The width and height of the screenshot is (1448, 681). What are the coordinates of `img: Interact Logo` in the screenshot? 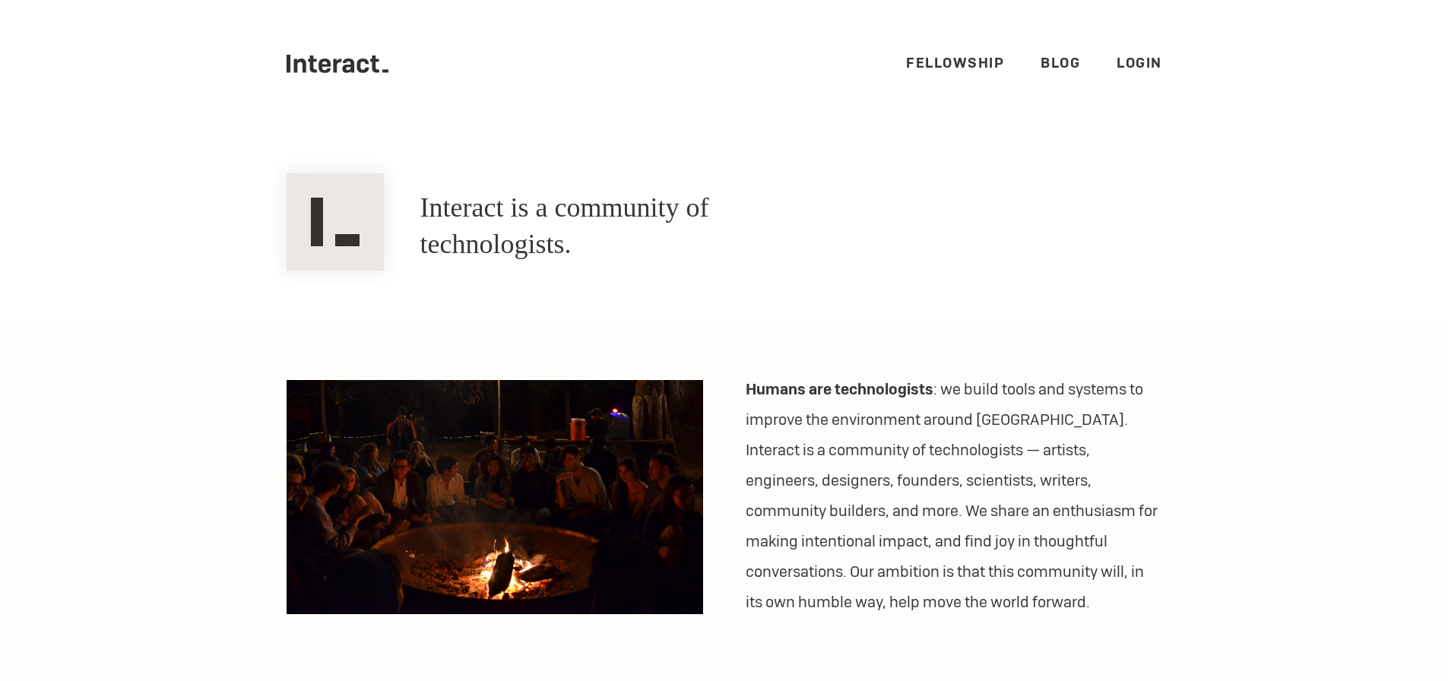 It's located at (335, 222).